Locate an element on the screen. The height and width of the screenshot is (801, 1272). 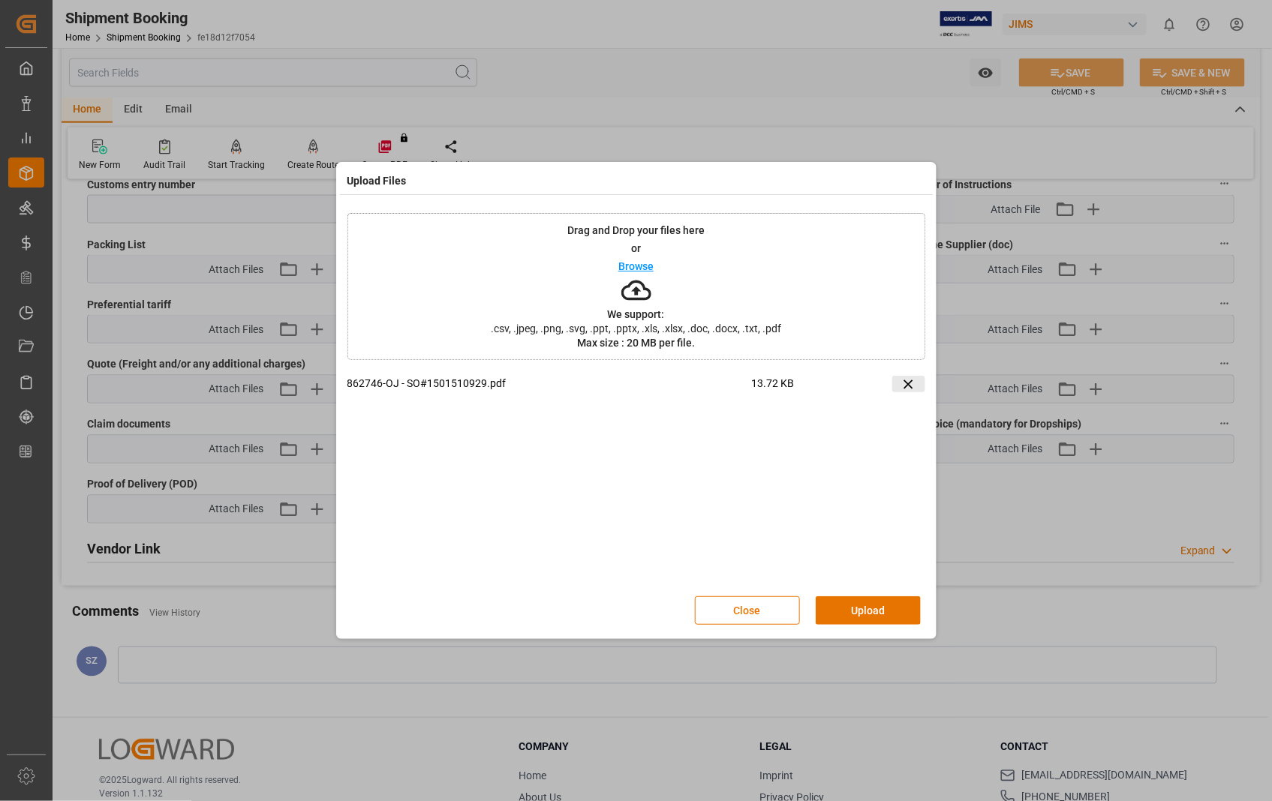
h4: Upload Files is located at coordinates (377, 181).